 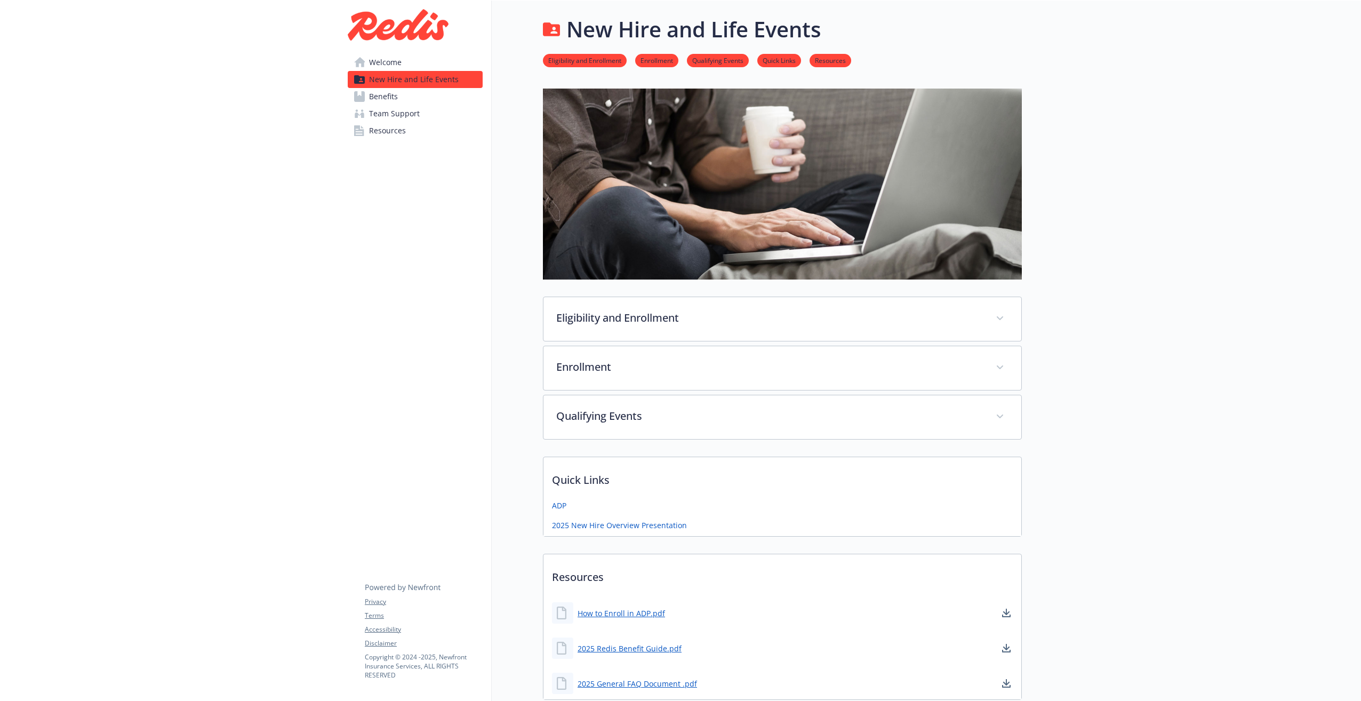 I want to click on h1: New Hire and Life Events, so click(x=693, y=29).